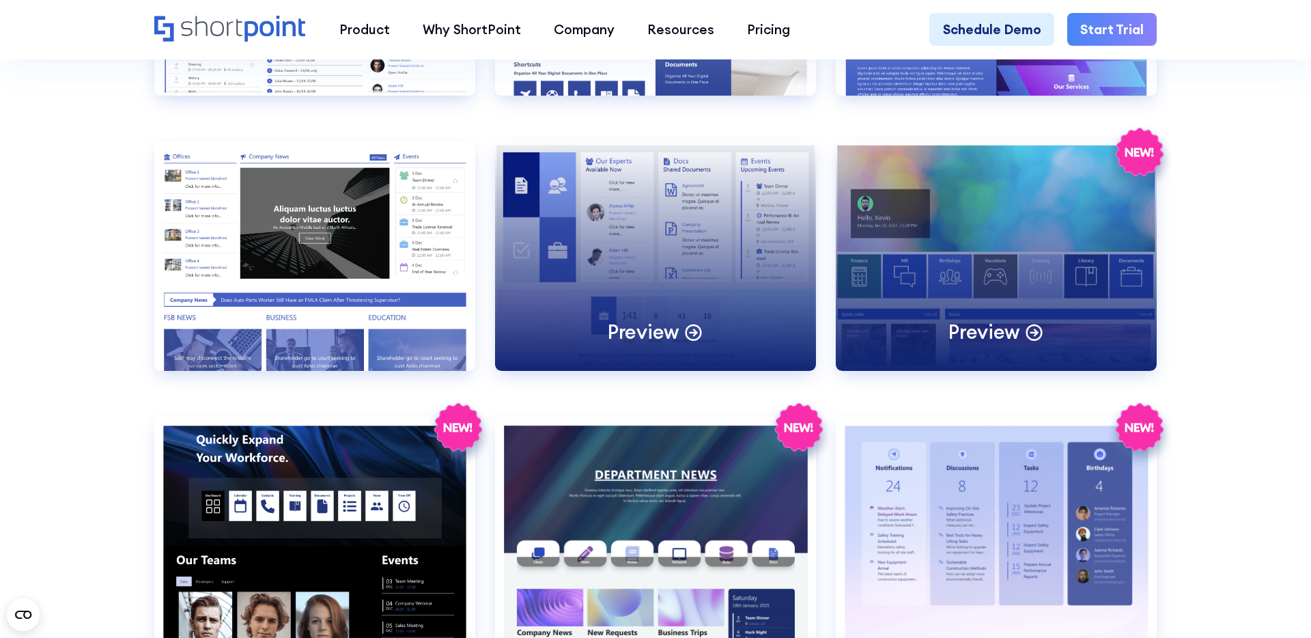  I want to click on a: Company, so click(584, 29).